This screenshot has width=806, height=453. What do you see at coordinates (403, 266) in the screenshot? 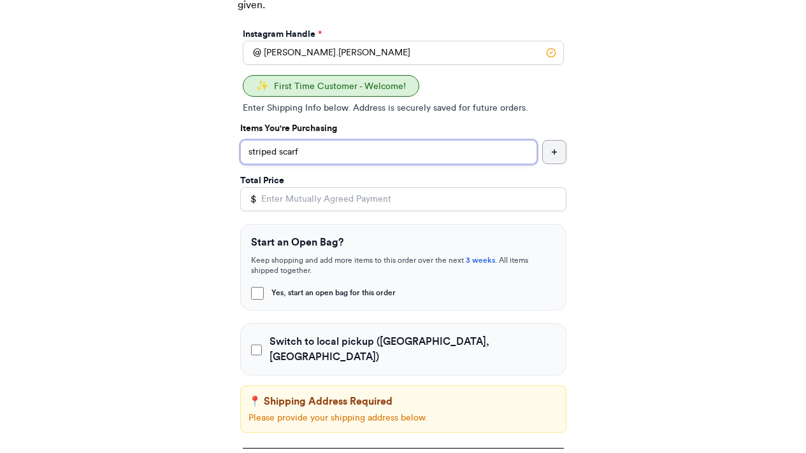
I see `p: Keep shopping and add more items to this order over the next . All items shipped together.` at bounding box center [403, 266].